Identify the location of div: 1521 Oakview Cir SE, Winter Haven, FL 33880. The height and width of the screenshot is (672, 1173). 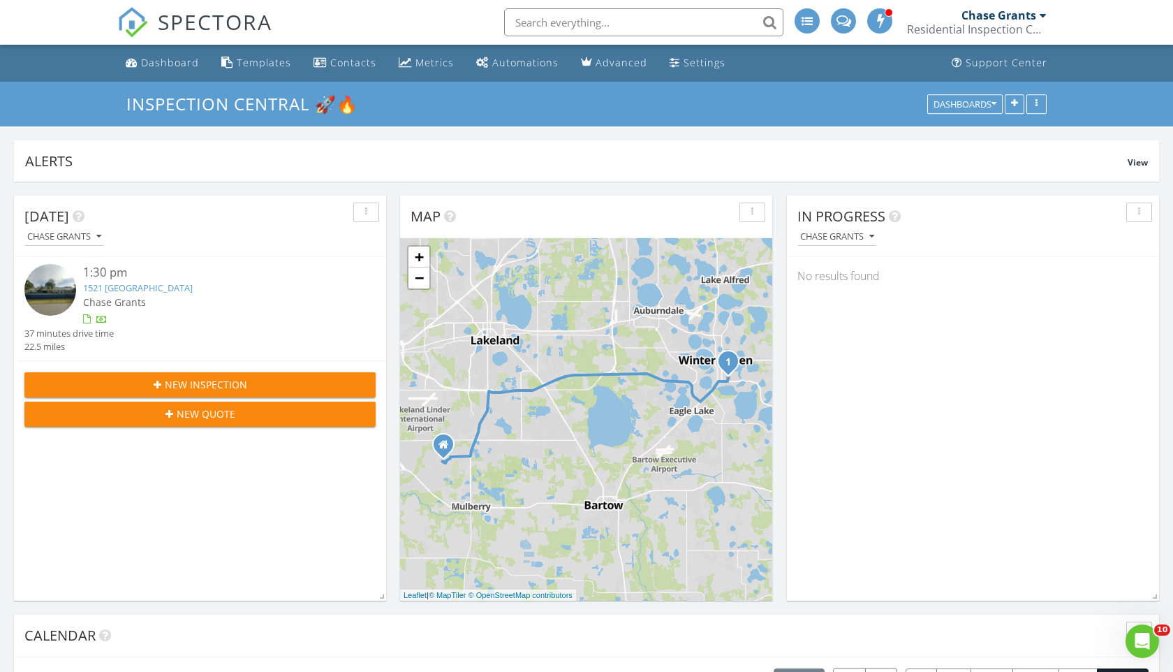
(733, 365).